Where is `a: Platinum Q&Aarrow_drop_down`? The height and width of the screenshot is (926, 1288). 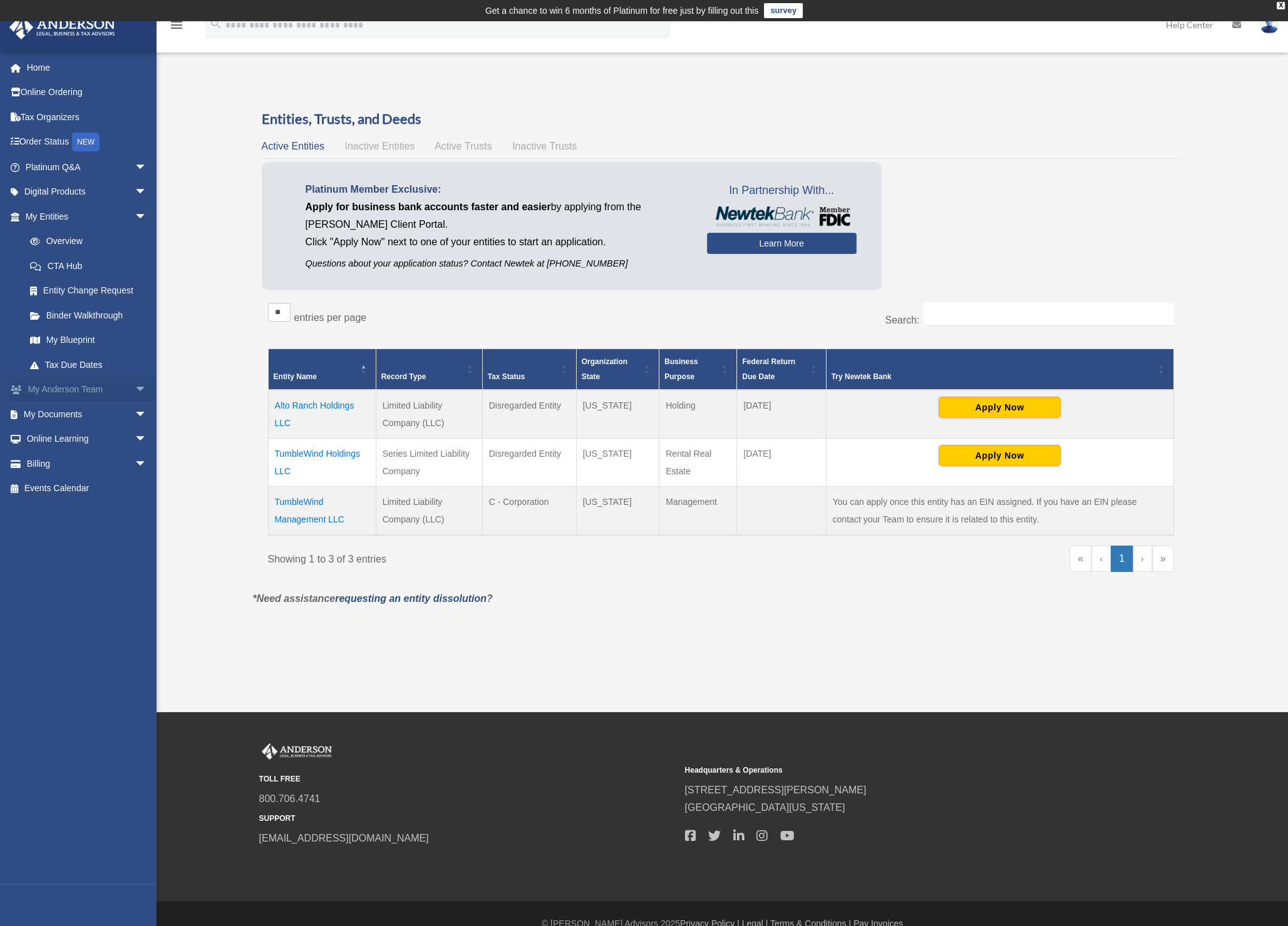
a: Platinum Q&Aarrow_drop_down is located at coordinates (87, 167).